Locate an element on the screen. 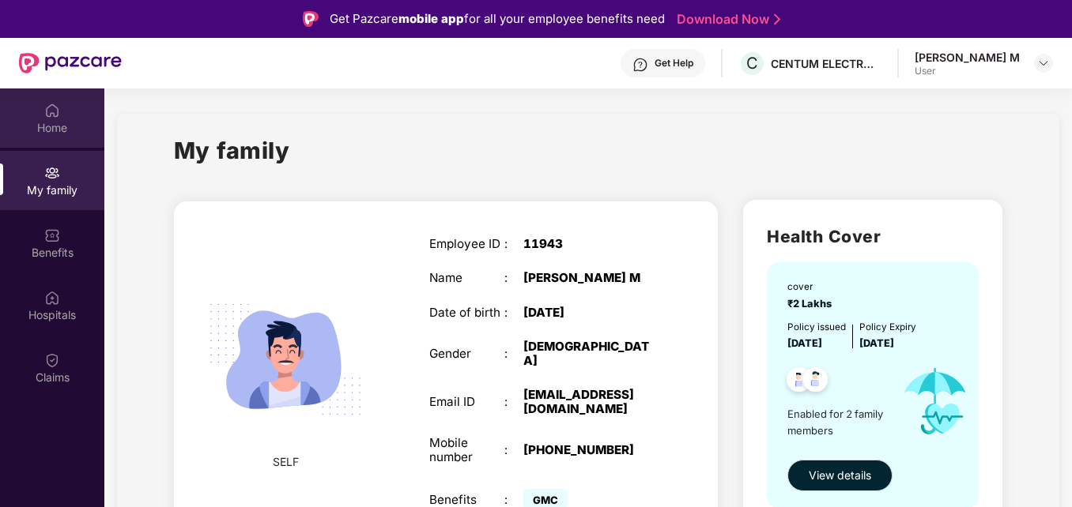  button: View details is located at coordinates (839, 476).